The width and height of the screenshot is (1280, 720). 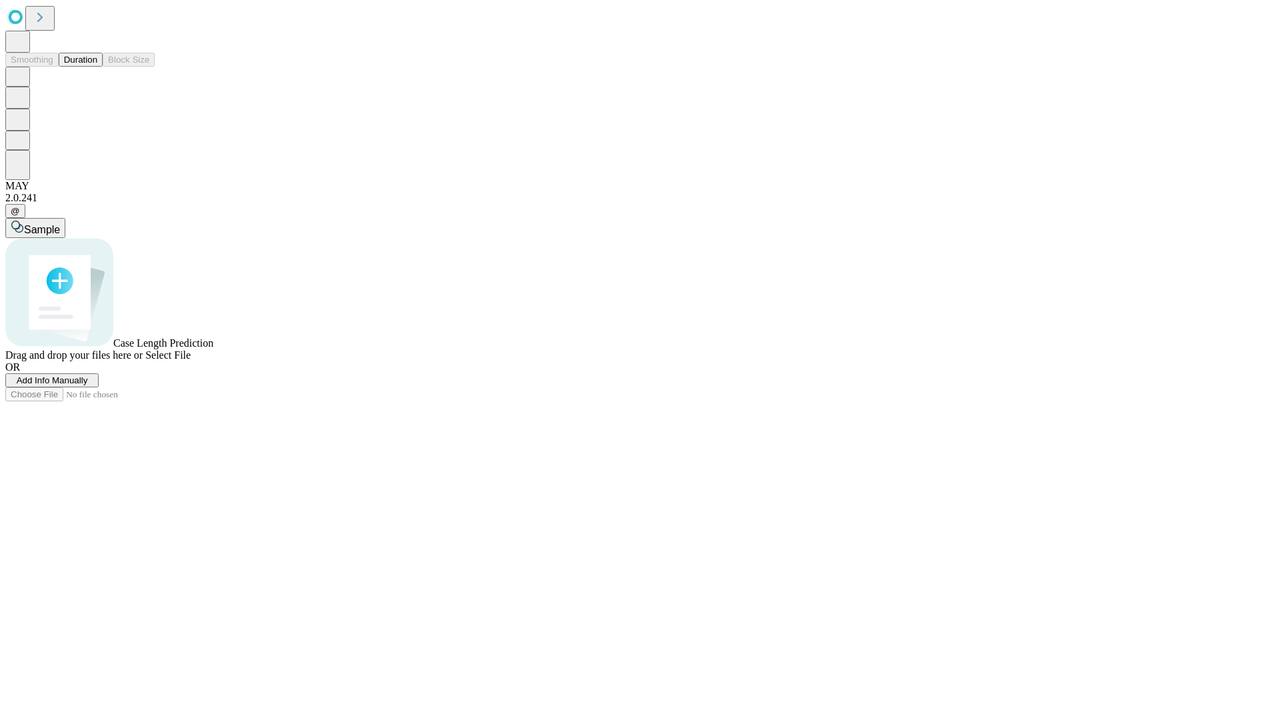 What do you see at coordinates (52, 380) in the screenshot?
I see `span: Add Info Manually` at bounding box center [52, 380].